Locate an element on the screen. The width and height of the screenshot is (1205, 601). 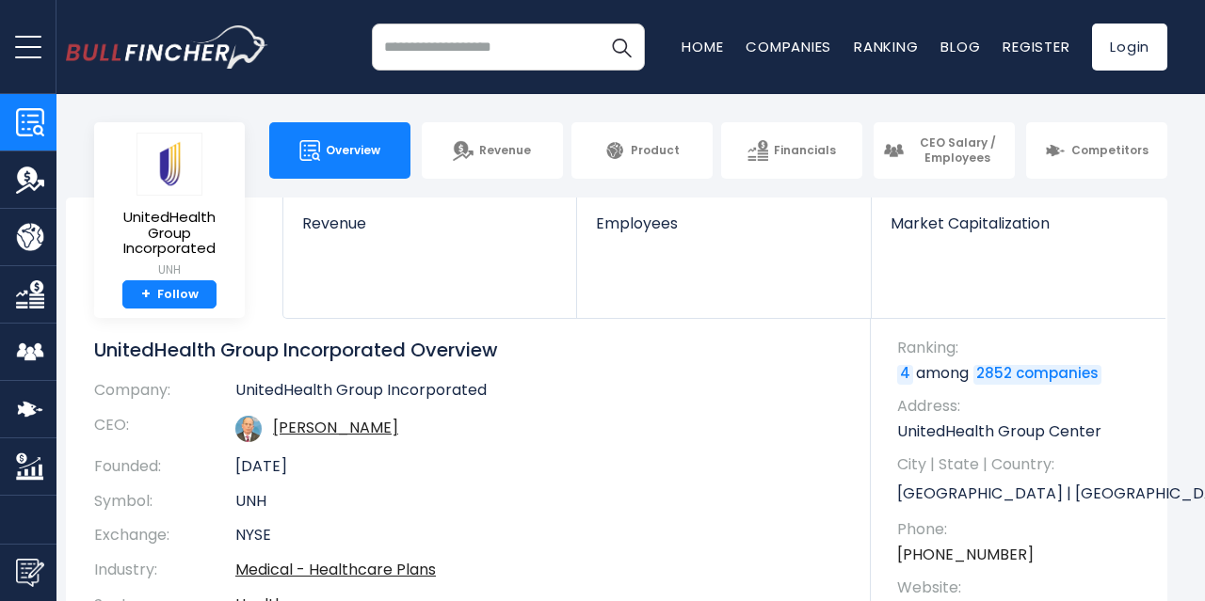
a: +Follow is located at coordinates (169, 295).